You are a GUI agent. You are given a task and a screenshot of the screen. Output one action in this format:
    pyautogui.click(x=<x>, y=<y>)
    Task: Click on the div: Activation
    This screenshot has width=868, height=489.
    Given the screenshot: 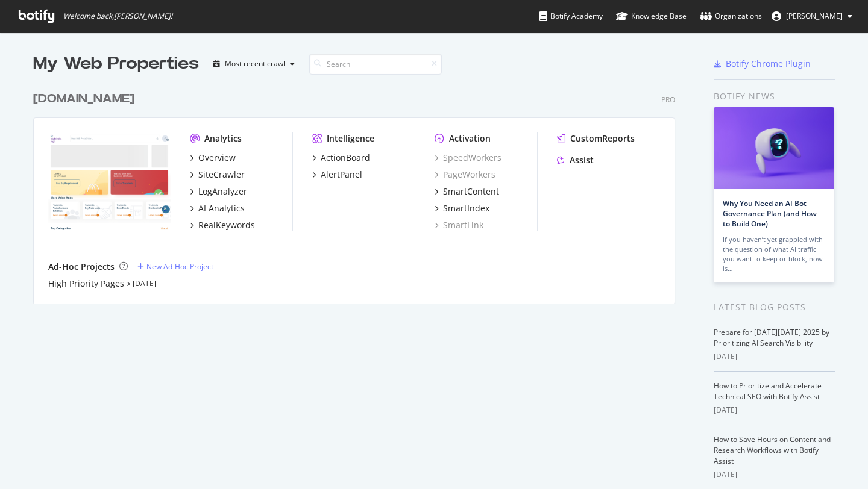 What is the action you would take?
    pyautogui.click(x=469, y=139)
    